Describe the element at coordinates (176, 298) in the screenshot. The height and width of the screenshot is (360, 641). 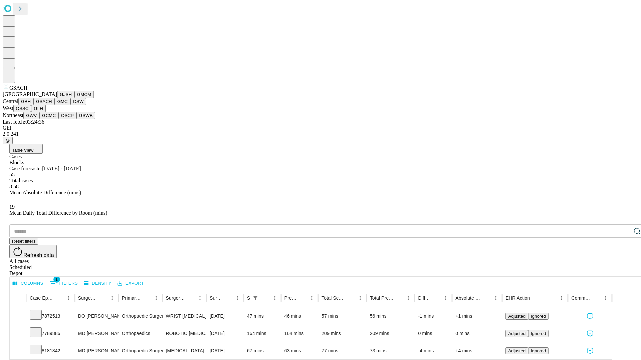
I see `div: Surgery Name` at that location.